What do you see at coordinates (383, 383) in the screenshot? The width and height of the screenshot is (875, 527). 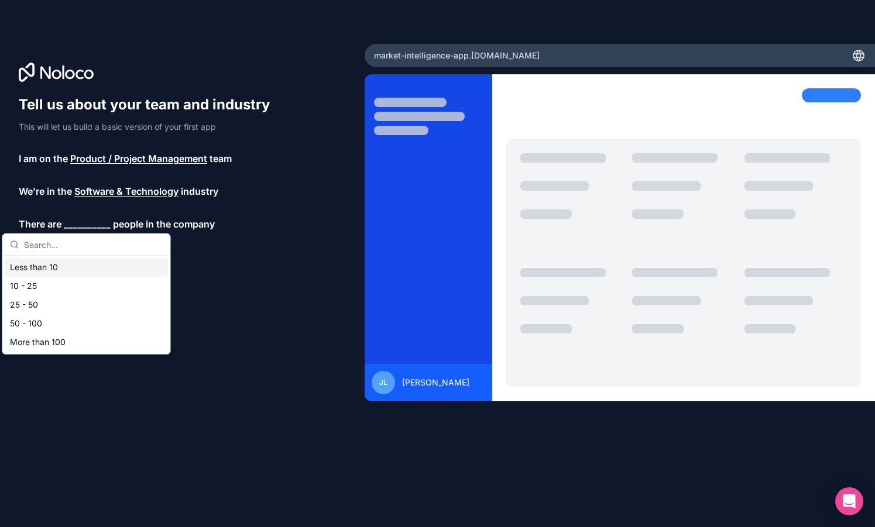 I see `span: JL` at bounding box center [383, 383].